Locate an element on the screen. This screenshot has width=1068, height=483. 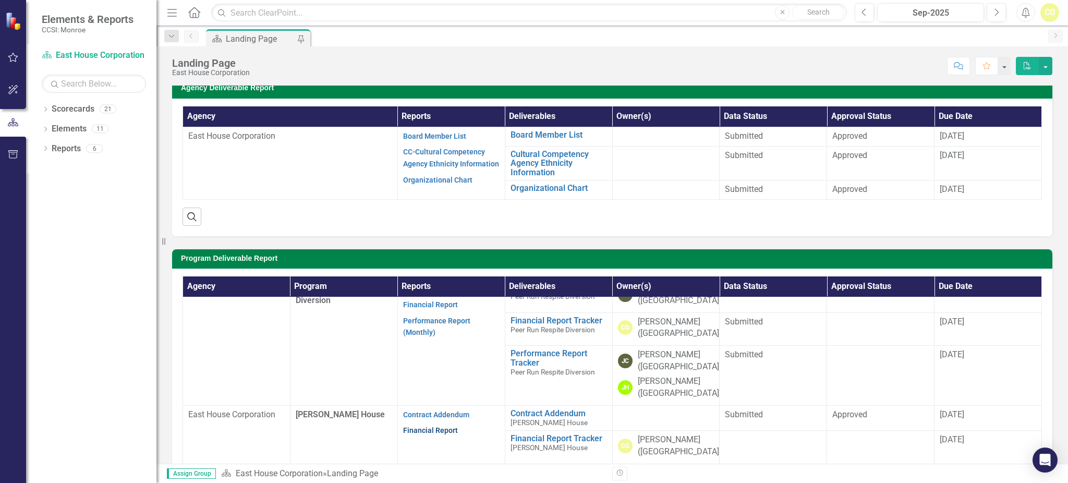
input: Search ClearPoint... is located at coordinates (529, 13).